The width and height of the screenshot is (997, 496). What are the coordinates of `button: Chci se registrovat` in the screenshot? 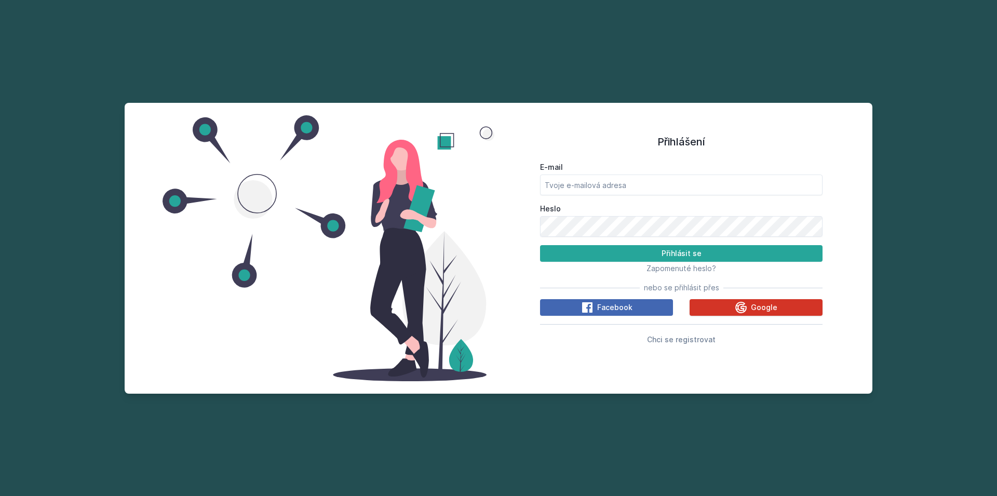 It's located at (681, 339).